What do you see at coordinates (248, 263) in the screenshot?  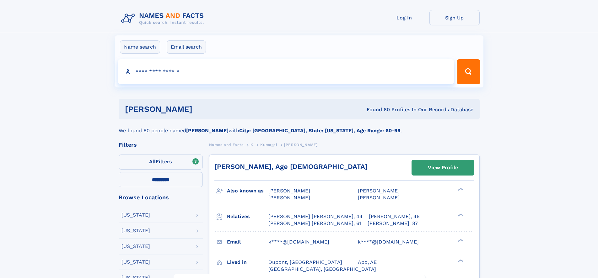 I see `h3: Lived in` at bounding box center [248, 263].